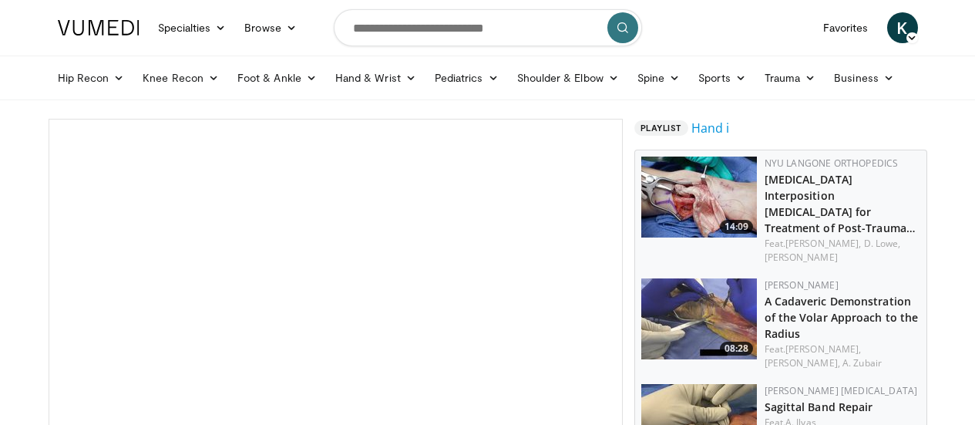  Describe the element at coordinates (710, 128) in the screenshot. I see `a: Hand i` at that location.